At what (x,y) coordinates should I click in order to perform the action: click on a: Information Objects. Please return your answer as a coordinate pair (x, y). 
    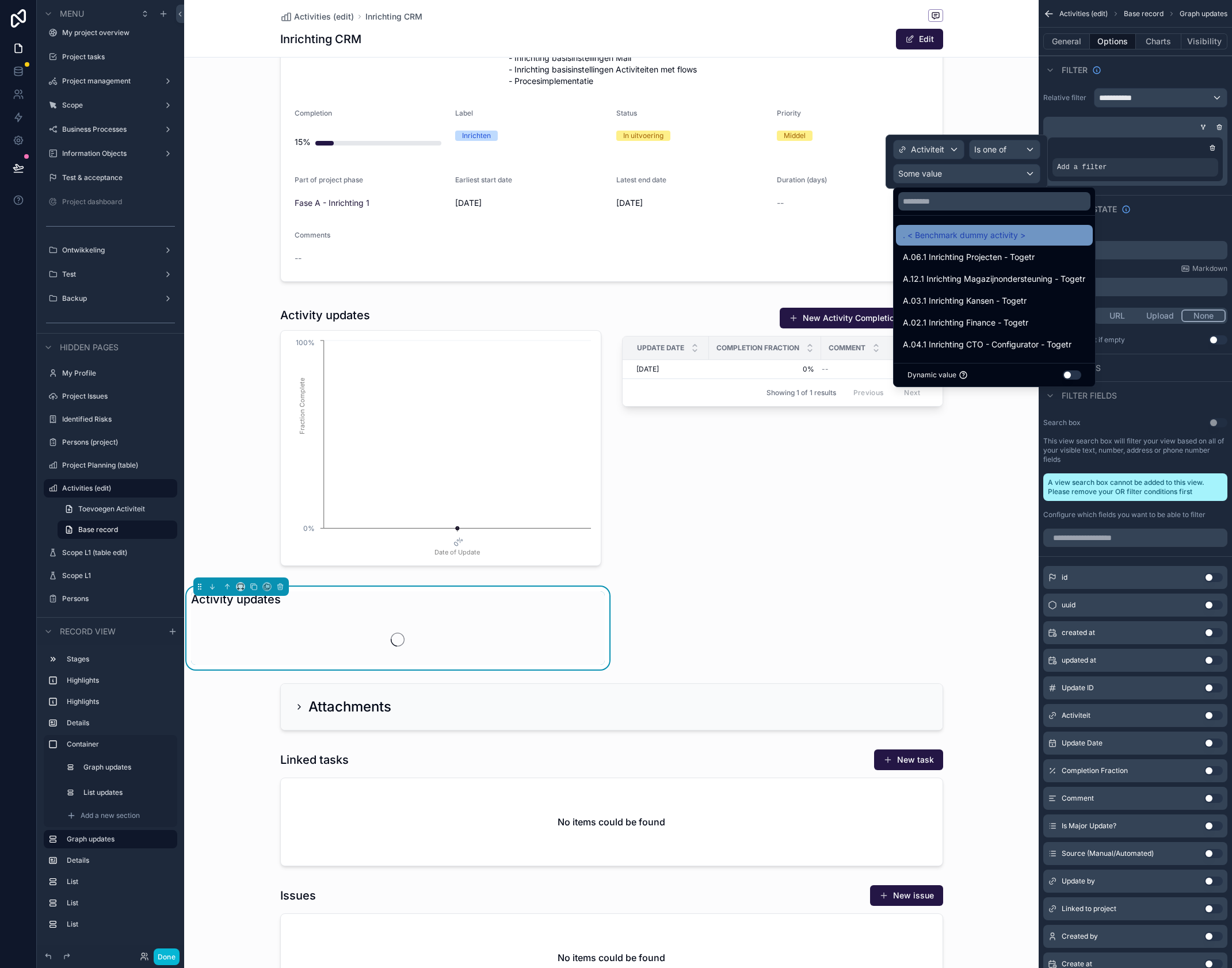
    Looking at the image, I should click on (110, 153).